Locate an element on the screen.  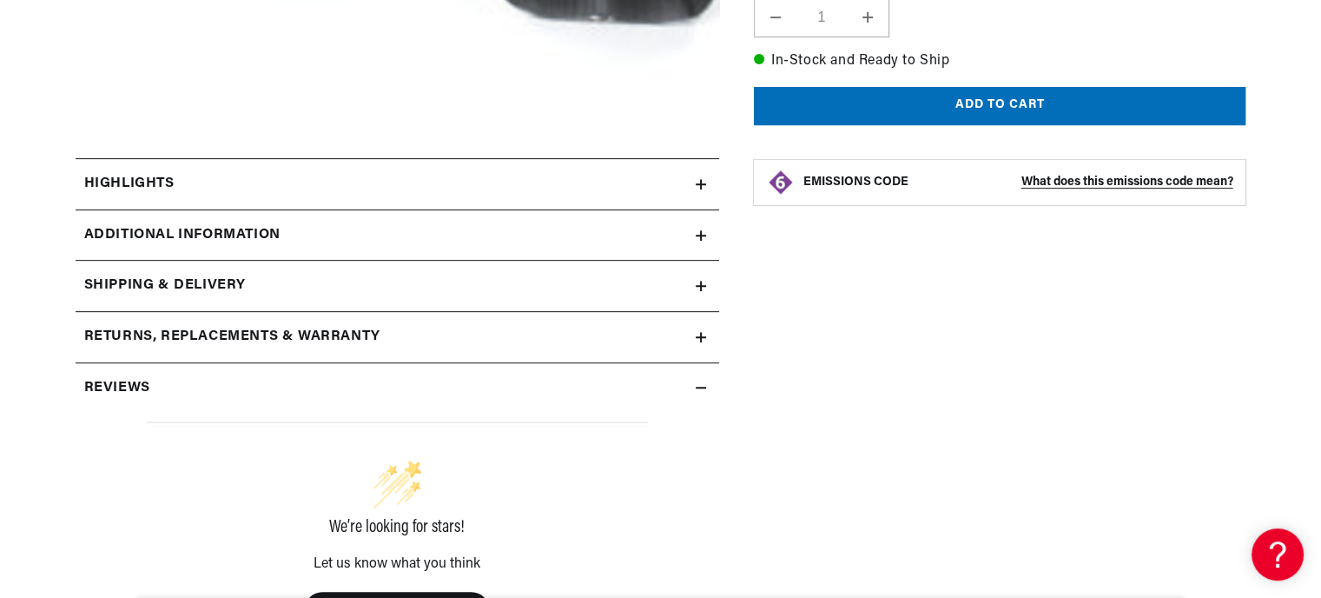
summary: Returns, Replacements & Warranty is located at coordinates (397, 337).